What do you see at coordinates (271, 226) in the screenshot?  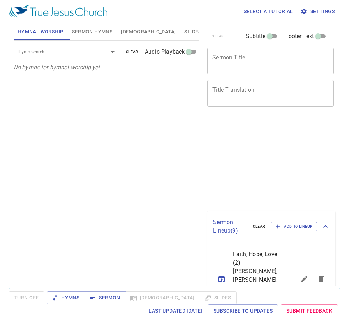 I see `div: Sermon Lineup(9)clearAdd to Lineup` at bounding box center [271, 226].